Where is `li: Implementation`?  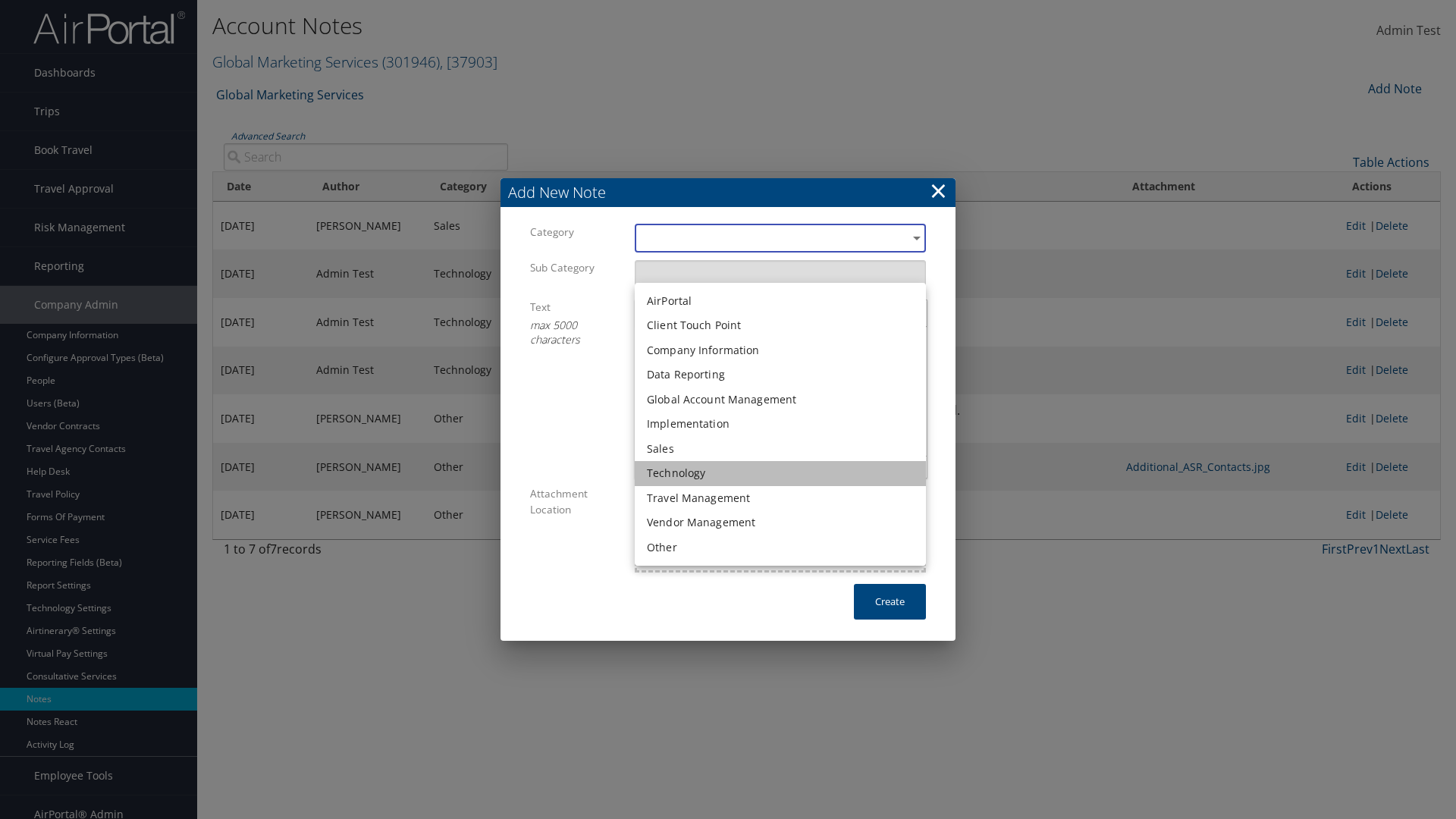 li: Implementation is located at coordinates (780, 424).